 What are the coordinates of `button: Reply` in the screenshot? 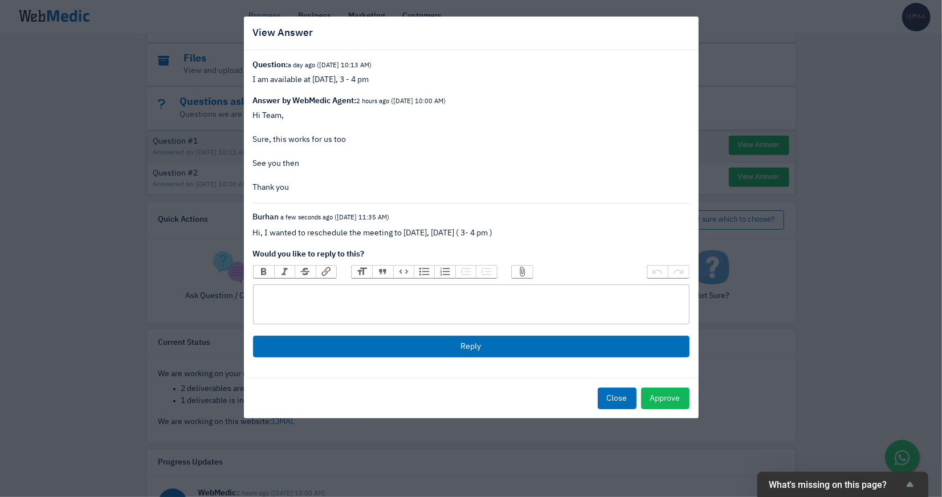 It's located at (471, 347).